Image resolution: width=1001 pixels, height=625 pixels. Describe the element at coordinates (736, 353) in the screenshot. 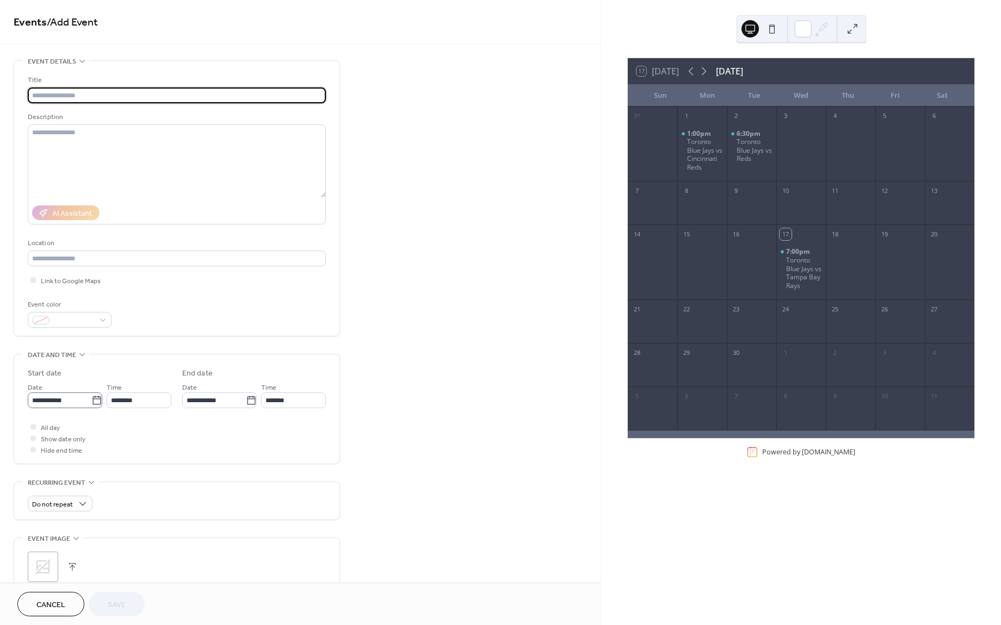

I see `div: 30` at that location.